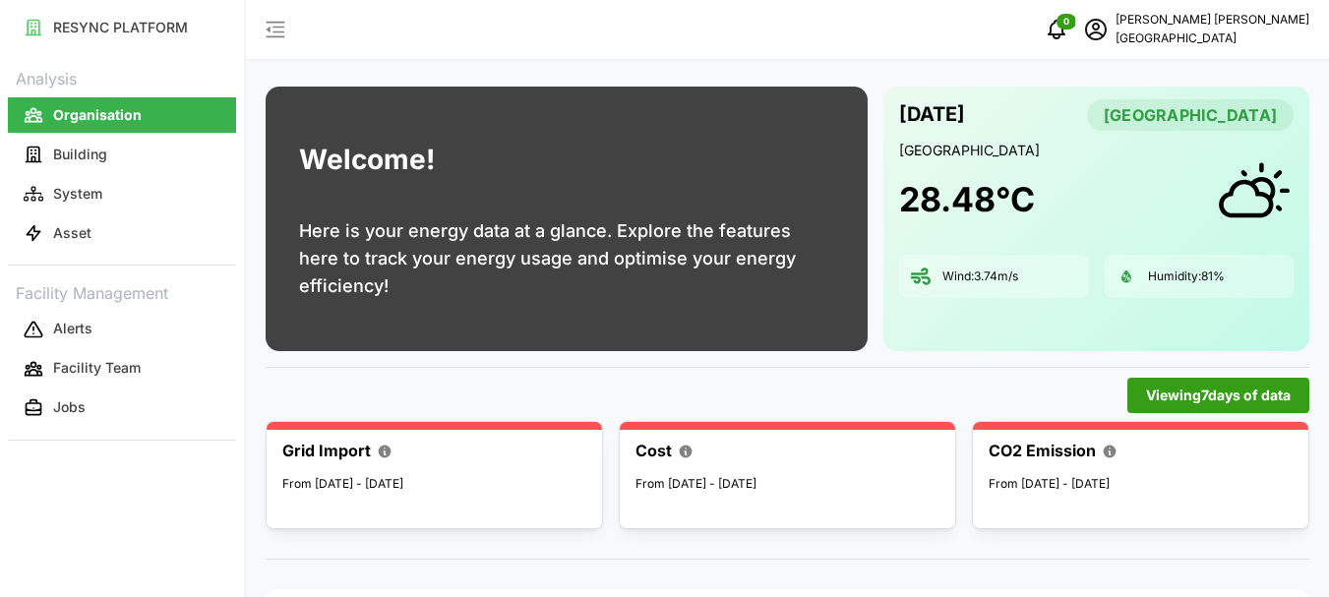 The height and width of the screenshot is (597, 1329). What do you see at coordinates (120, 28) in the screenshot?
I see `p: RESYNC PLATFORM` at bounding box center [120, 28].